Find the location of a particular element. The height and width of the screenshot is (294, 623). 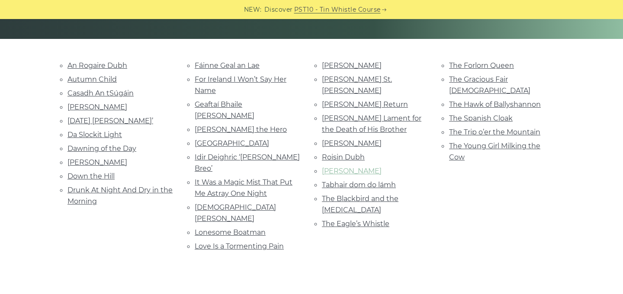

a: The Forlorn Queen is located at coordinates (482, 65).